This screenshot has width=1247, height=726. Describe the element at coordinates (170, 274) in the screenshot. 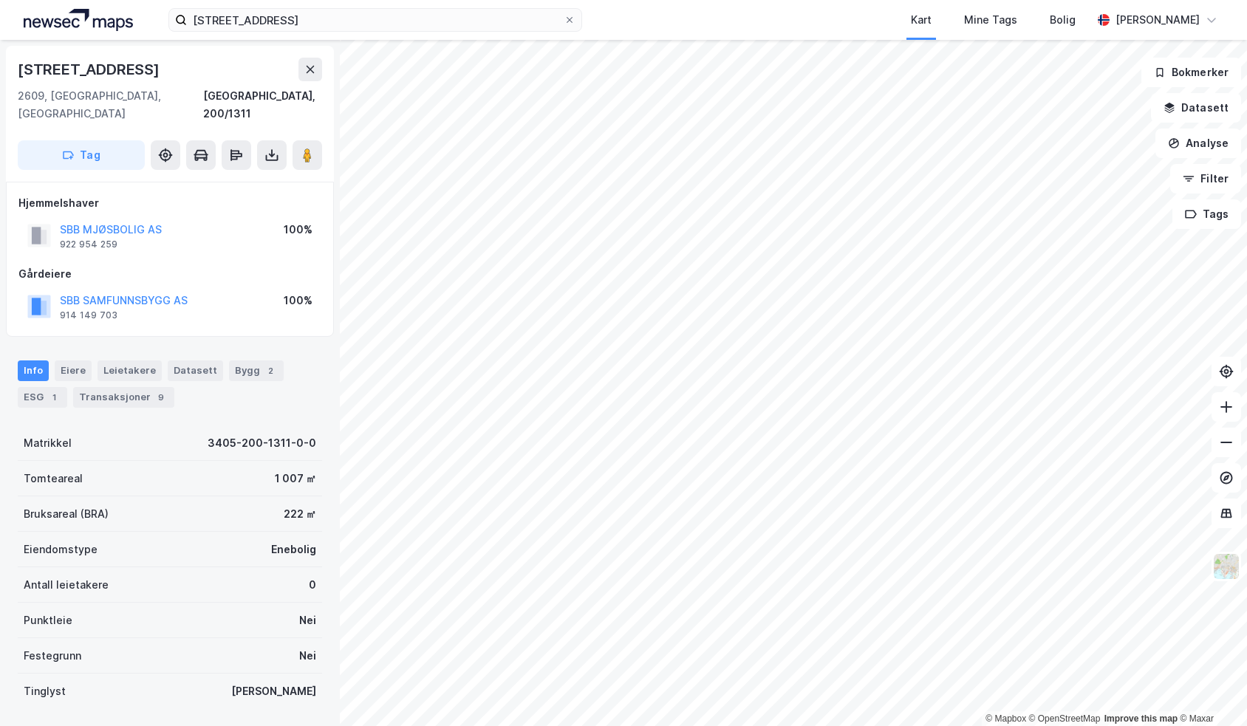

I see `div: Gårdeiere` at that location.